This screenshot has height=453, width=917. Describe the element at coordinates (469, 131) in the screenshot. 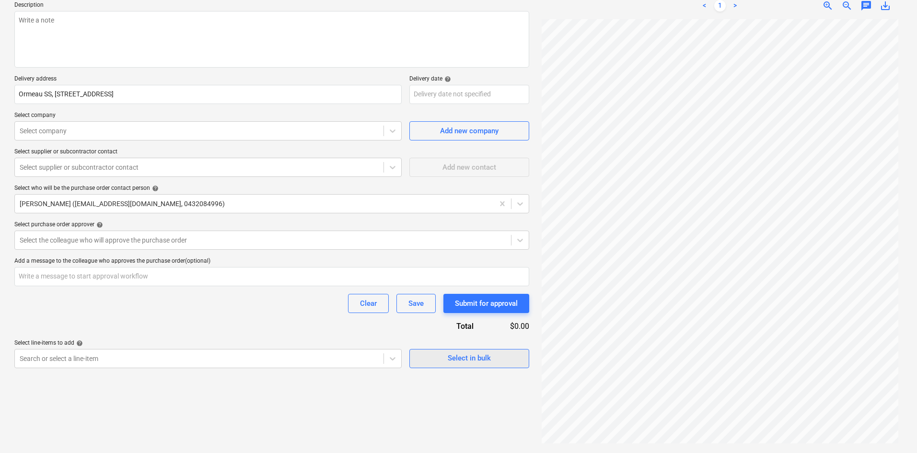

I see `button: Add new company` at that location.